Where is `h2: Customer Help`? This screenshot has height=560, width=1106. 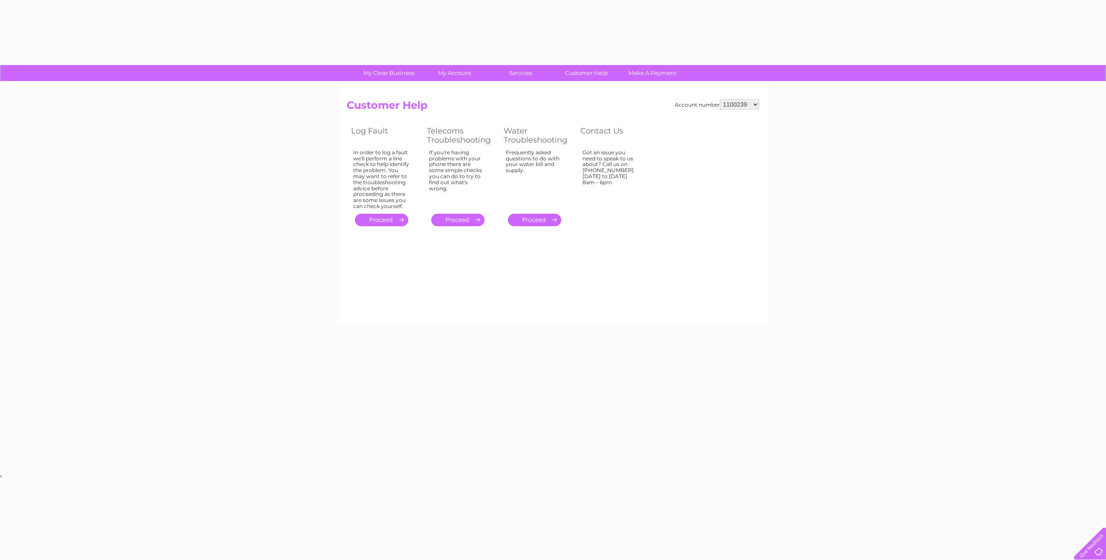
h2: Customer Help is located at coordinates (553, 108).